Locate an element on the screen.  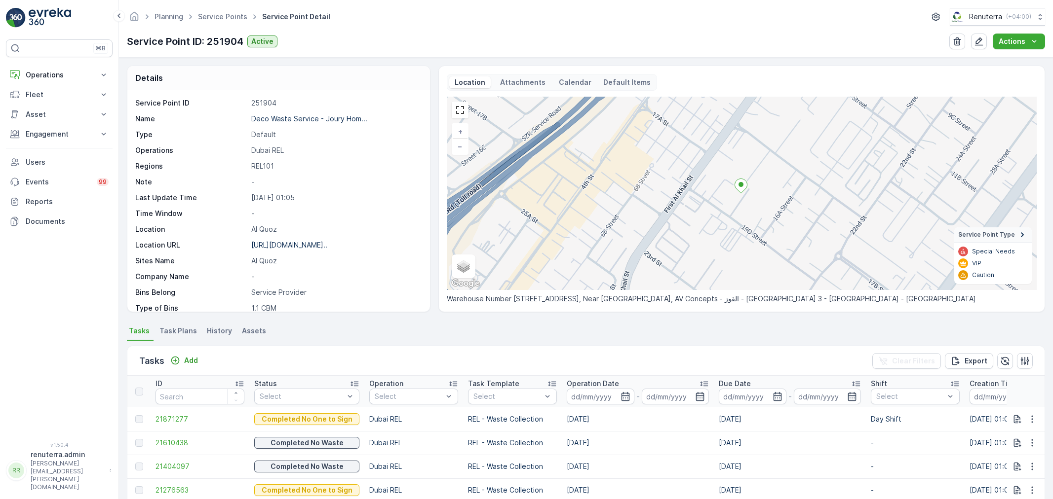
img: logo_light-DOdMpM7g.png is located at coordinates (50, 18).